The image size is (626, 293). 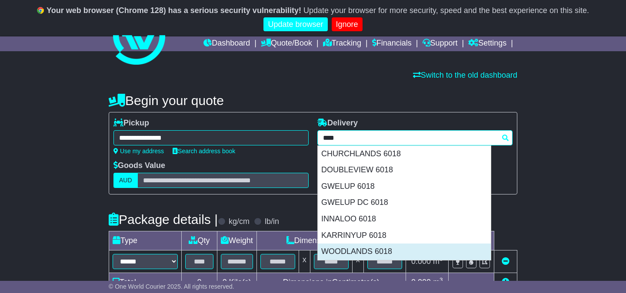 What do you see at coordinates (204, 151) in the screenshot?
I see `a: Search address book` at bounding box center [204, 151].